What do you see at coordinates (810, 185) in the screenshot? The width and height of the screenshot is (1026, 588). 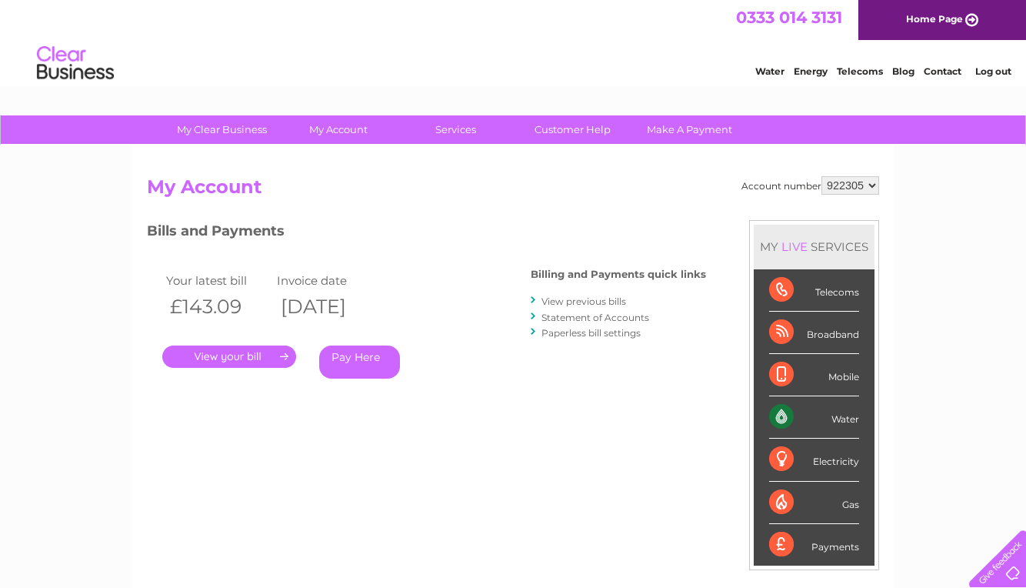 I see `div: Account number` at bounding box center [810, 185].